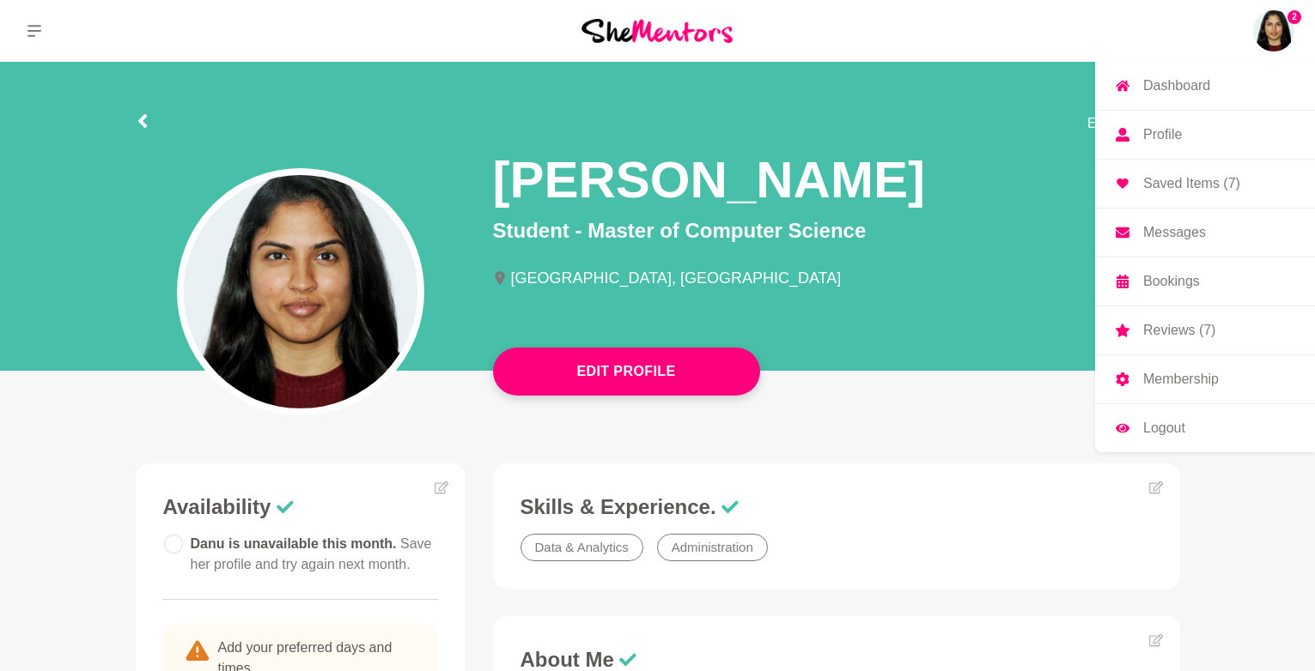  What do you see at coordinates (301, 507) in the screenshot?
I see `h3: Availability` at bounding box center [301, 507].